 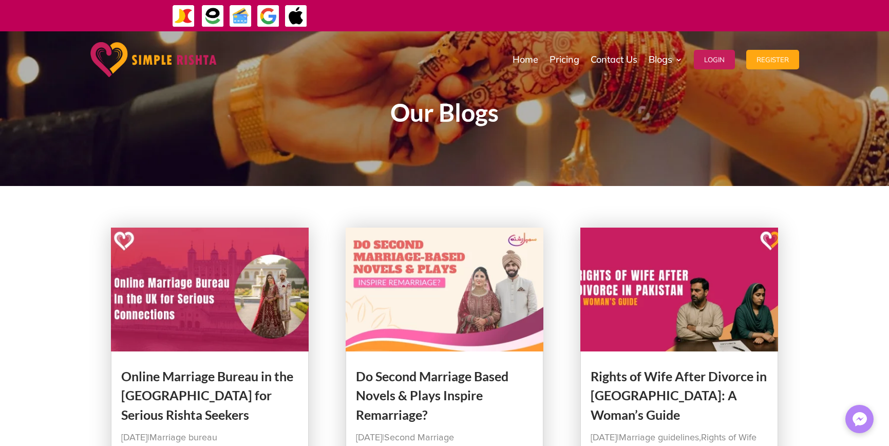 I want to click on a: Pricing, so click(x=565, y=60).